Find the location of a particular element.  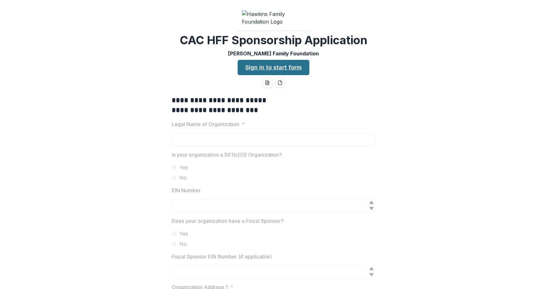

p: Is your organization a 501(c)(3) Organization? is located at coordinates (227, 155).